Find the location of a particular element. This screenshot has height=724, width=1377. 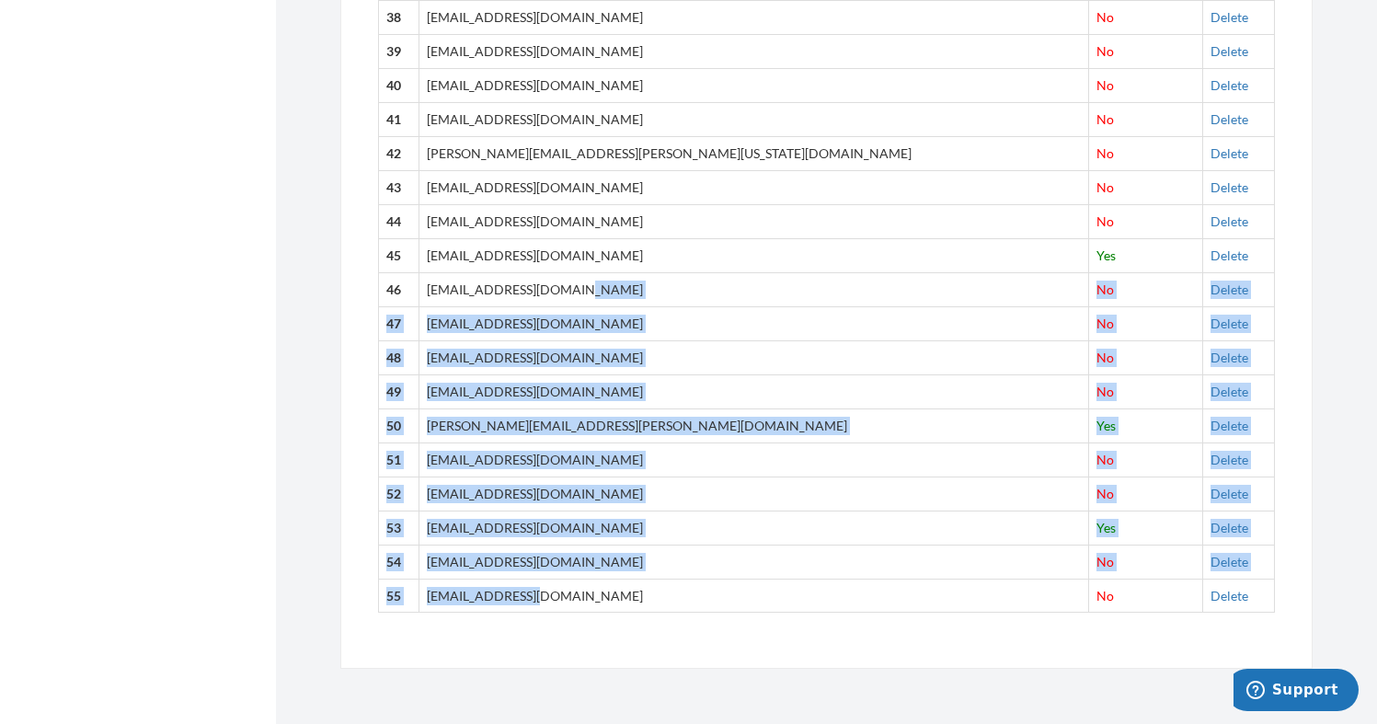

th: 44 is located at coordinates (399, 221).